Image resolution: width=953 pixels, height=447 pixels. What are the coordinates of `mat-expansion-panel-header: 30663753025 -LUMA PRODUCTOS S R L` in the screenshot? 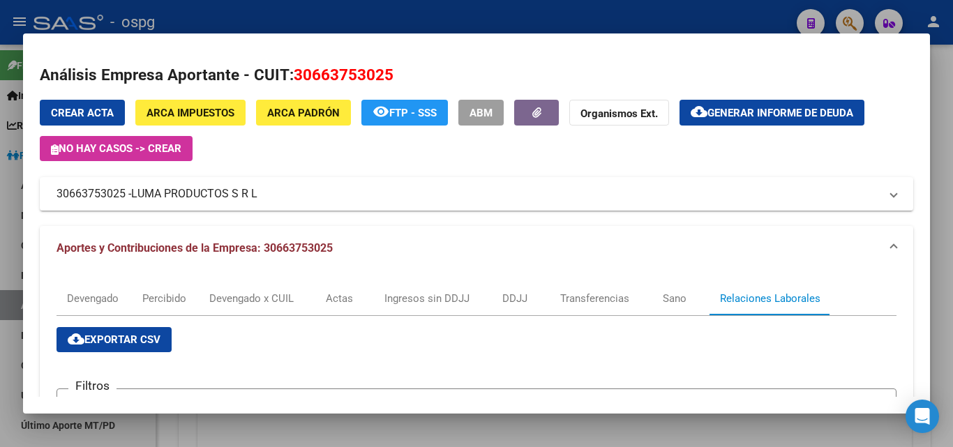 It's located at (477, 194).